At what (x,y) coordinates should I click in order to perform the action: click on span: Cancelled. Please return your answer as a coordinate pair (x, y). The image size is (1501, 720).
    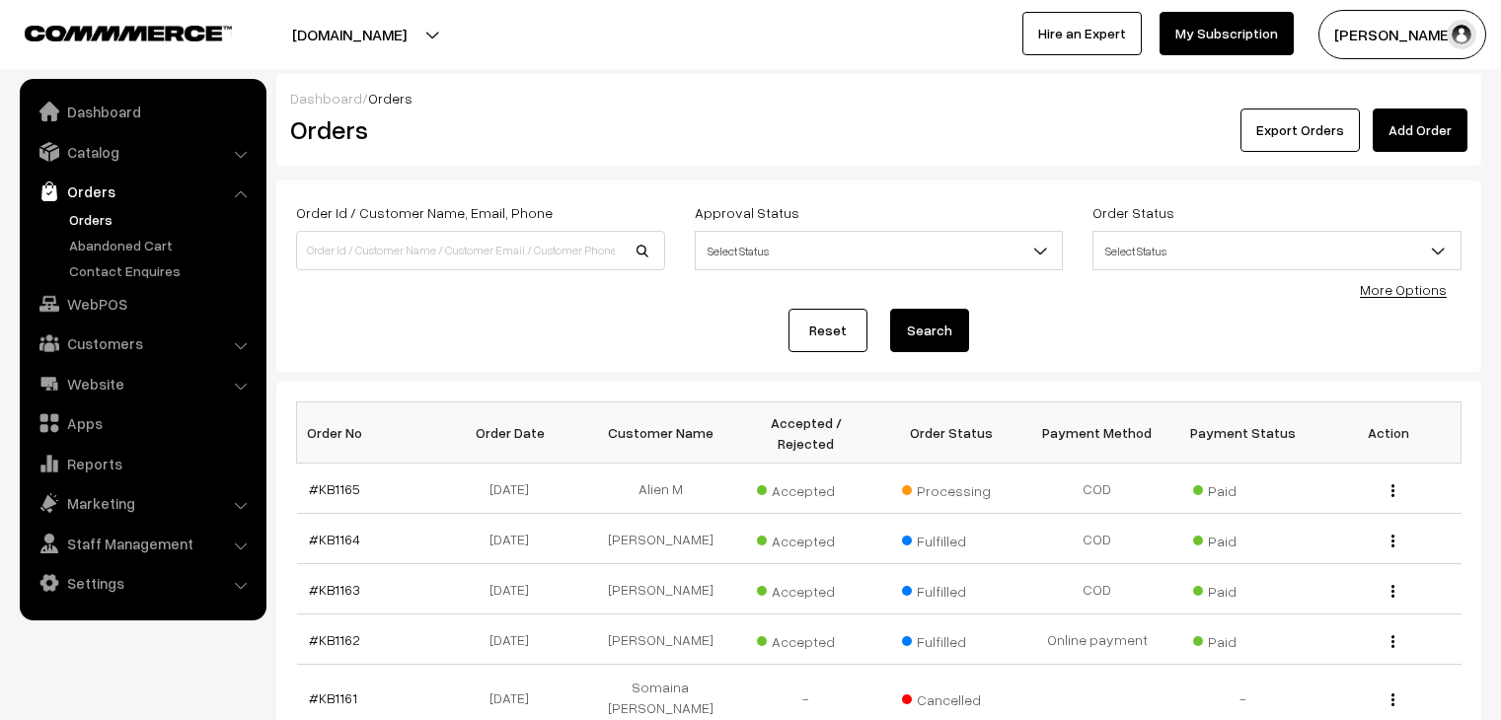
    Looking at the image, I should click on (951, 698).